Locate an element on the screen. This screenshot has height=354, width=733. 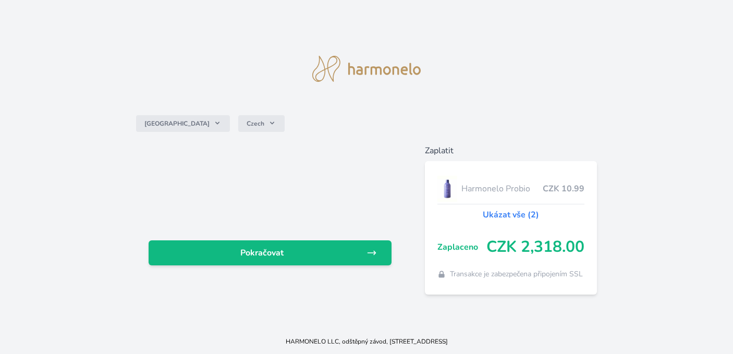
span: Czech is located at coordinates (256, 124).